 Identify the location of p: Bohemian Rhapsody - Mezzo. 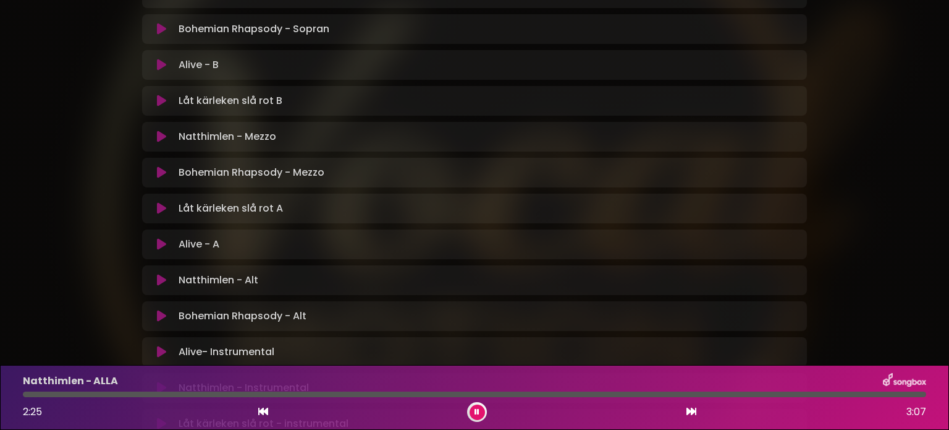
(252, 172).